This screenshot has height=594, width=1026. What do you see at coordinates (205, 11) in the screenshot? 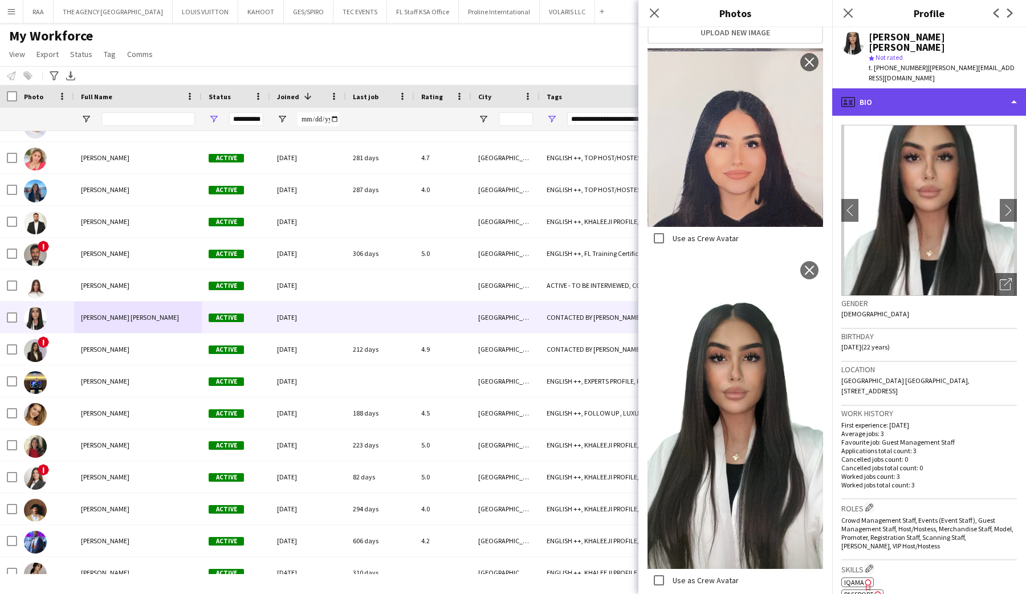
I see `button: LOUIS VUITTON` at bounding box center [205, 11].